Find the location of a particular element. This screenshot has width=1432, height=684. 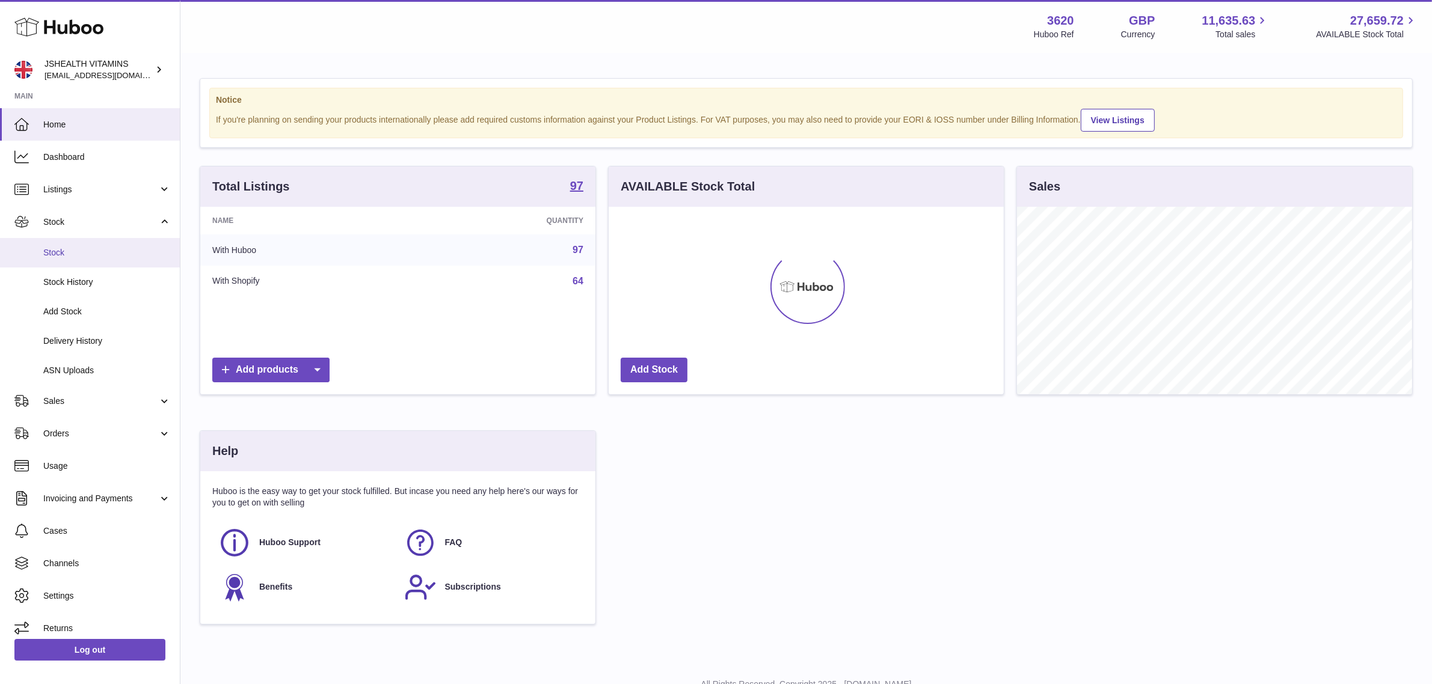

div: Currency is located at coordinates (1138, 34).